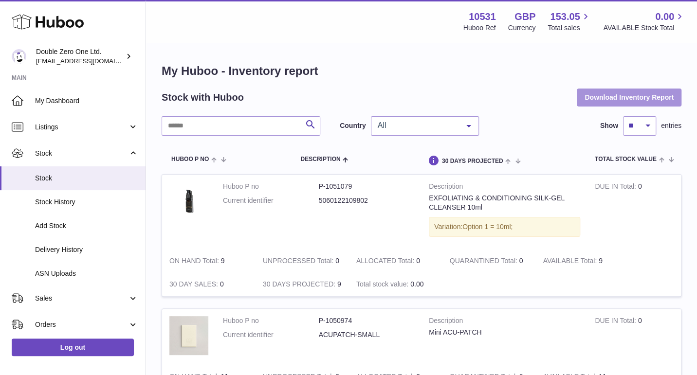 The width and height of the screenshot is (697, 375). I want to click on strong: 30 DAYS PROJECTED, so click(300, 285).